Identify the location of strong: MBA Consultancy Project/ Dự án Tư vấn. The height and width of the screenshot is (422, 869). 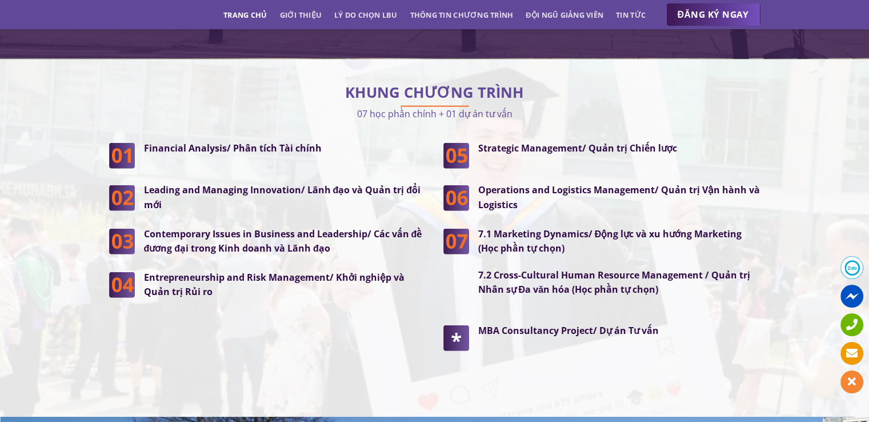
(568, 330).